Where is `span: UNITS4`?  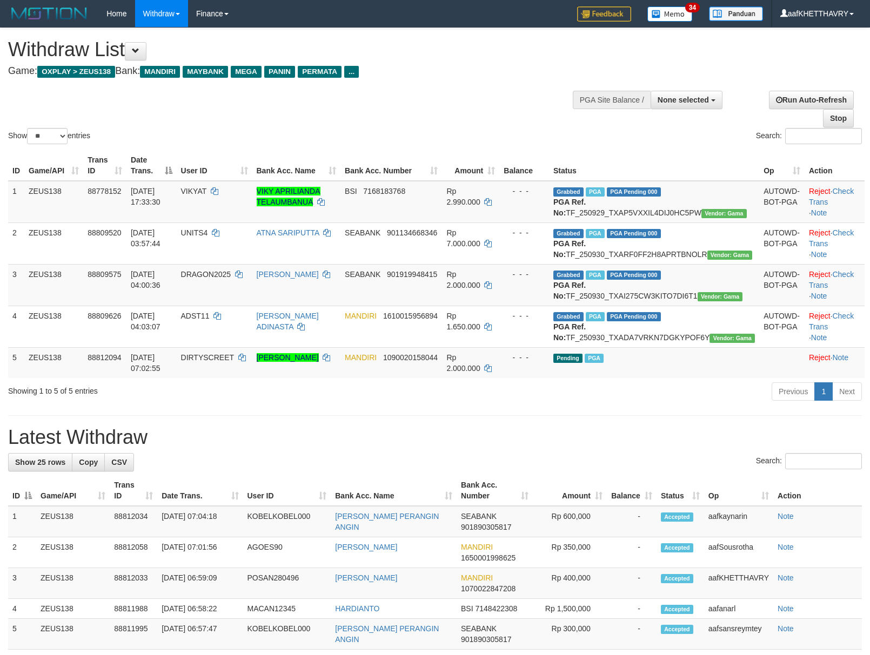
span: UNITS4 is located at coordinates (195, 233).